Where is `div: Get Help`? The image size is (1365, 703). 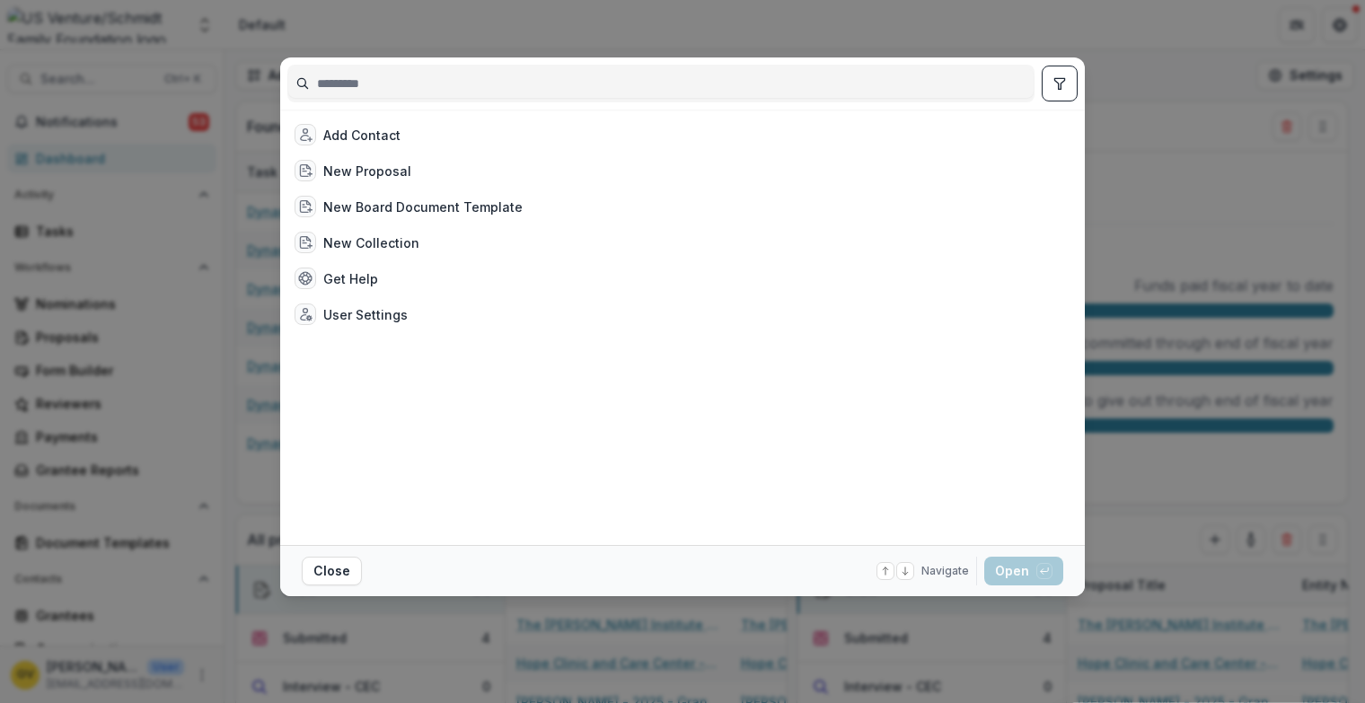
div: Get Help is located at coordinates (350, 278).